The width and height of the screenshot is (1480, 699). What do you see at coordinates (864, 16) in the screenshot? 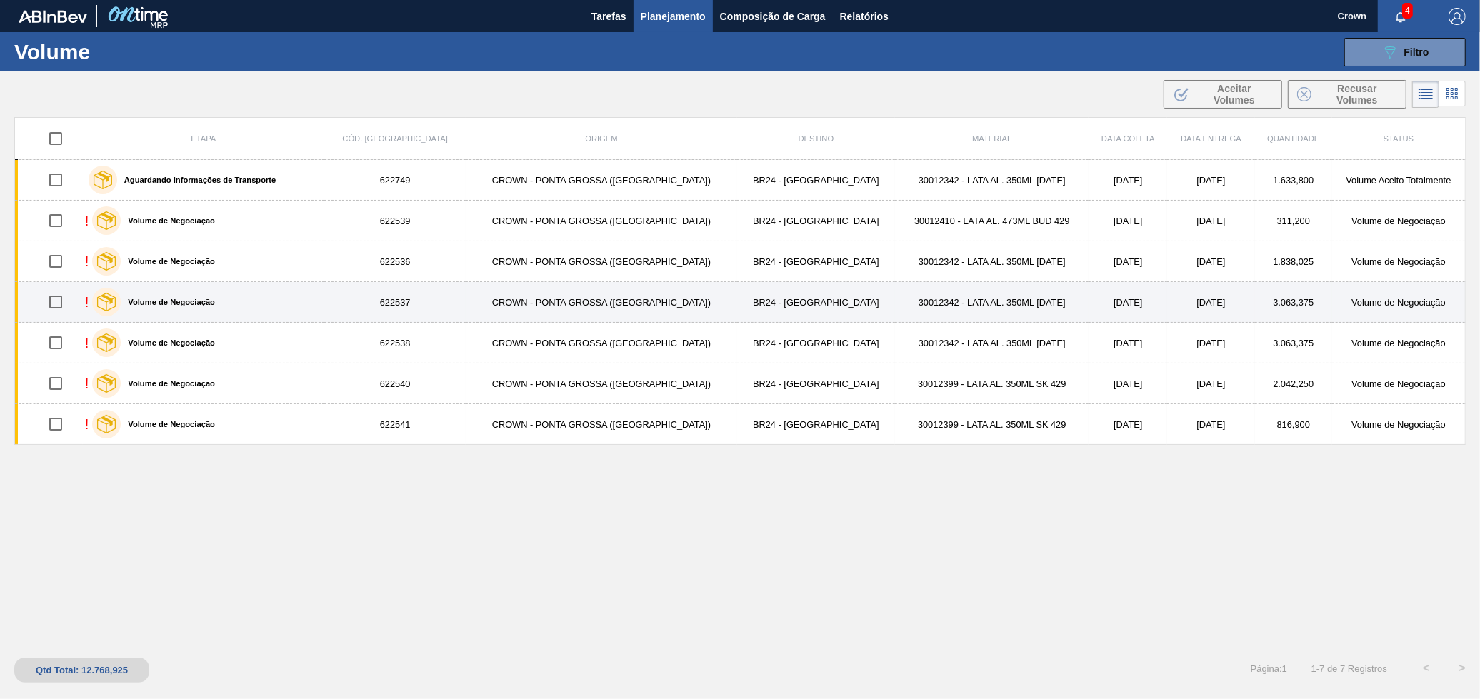
I see `span: Relatórios` at bounding box center [864, 16].